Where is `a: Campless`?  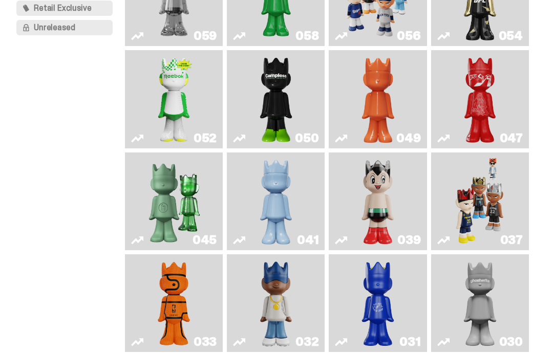 a: Campless is located at coordinates (275, 99).